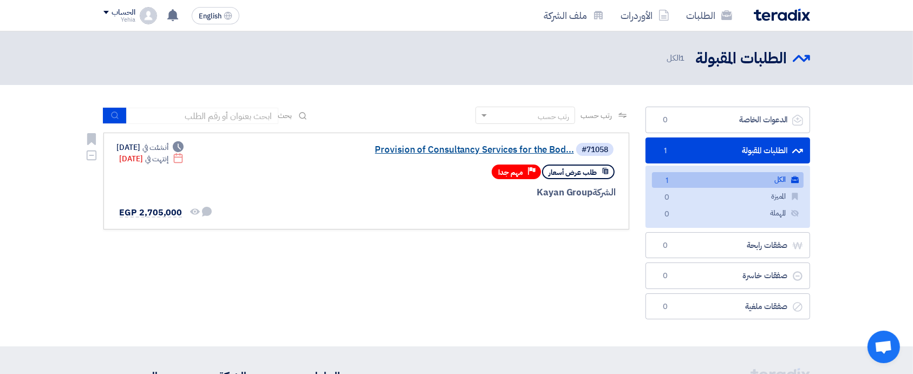 The image size is (913, 374). Describe the element at coordinates (645, 15) in the screenshot. I see `a: الأوردرات` at that location.